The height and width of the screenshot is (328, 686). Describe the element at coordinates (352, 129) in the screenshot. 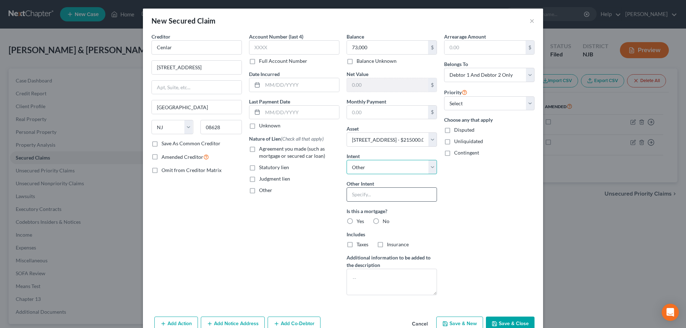

I see `span: Asset` at that location.